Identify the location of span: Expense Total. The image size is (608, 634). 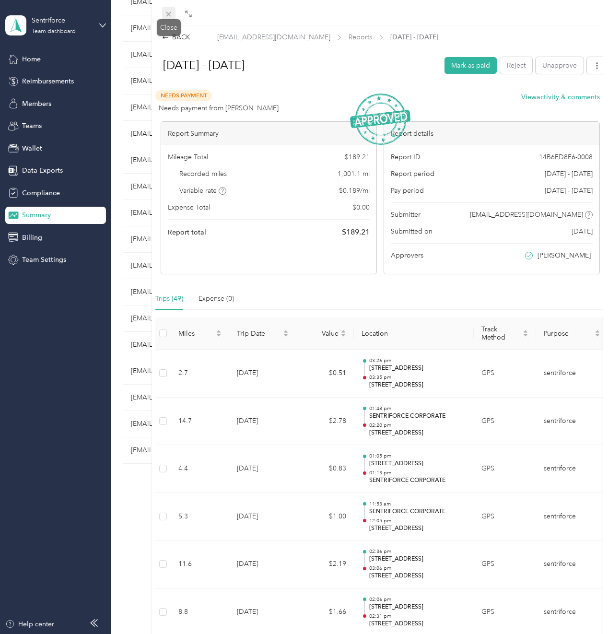
(189, 207).